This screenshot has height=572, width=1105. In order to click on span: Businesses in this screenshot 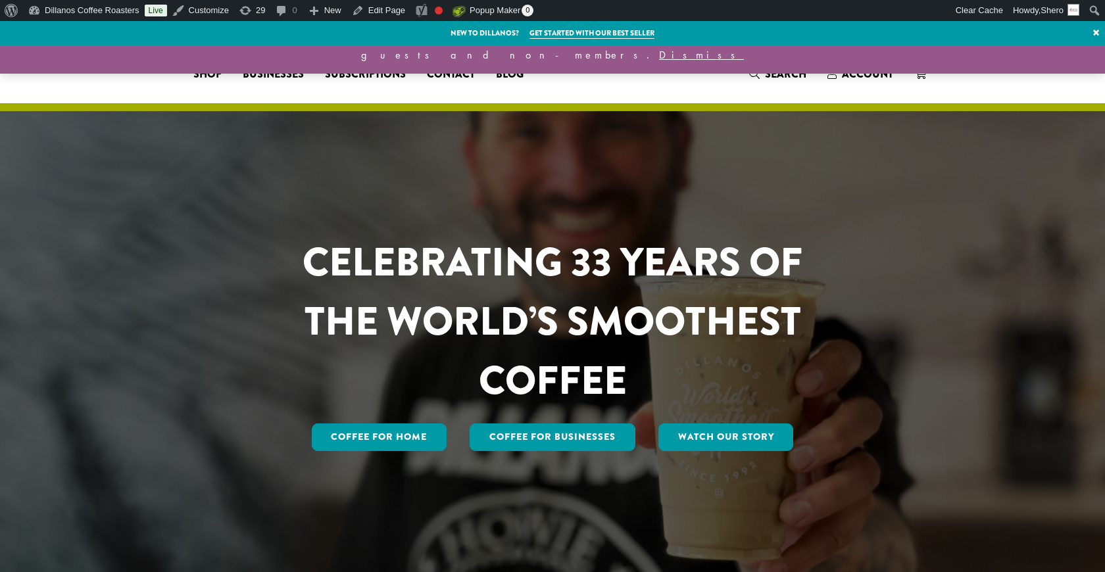, I will do `click(273, 74)`.